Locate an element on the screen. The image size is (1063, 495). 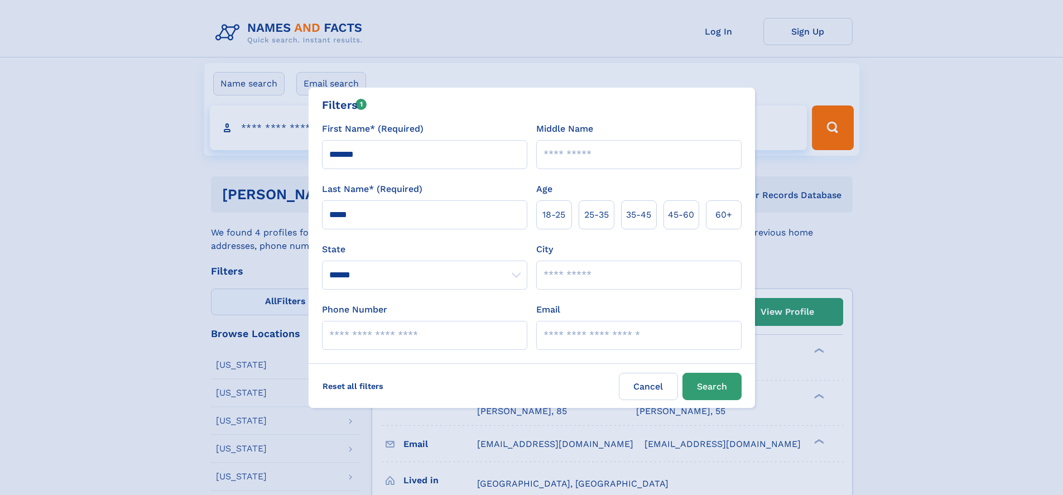
label: Middle Name is located at coordinates (565, 129).